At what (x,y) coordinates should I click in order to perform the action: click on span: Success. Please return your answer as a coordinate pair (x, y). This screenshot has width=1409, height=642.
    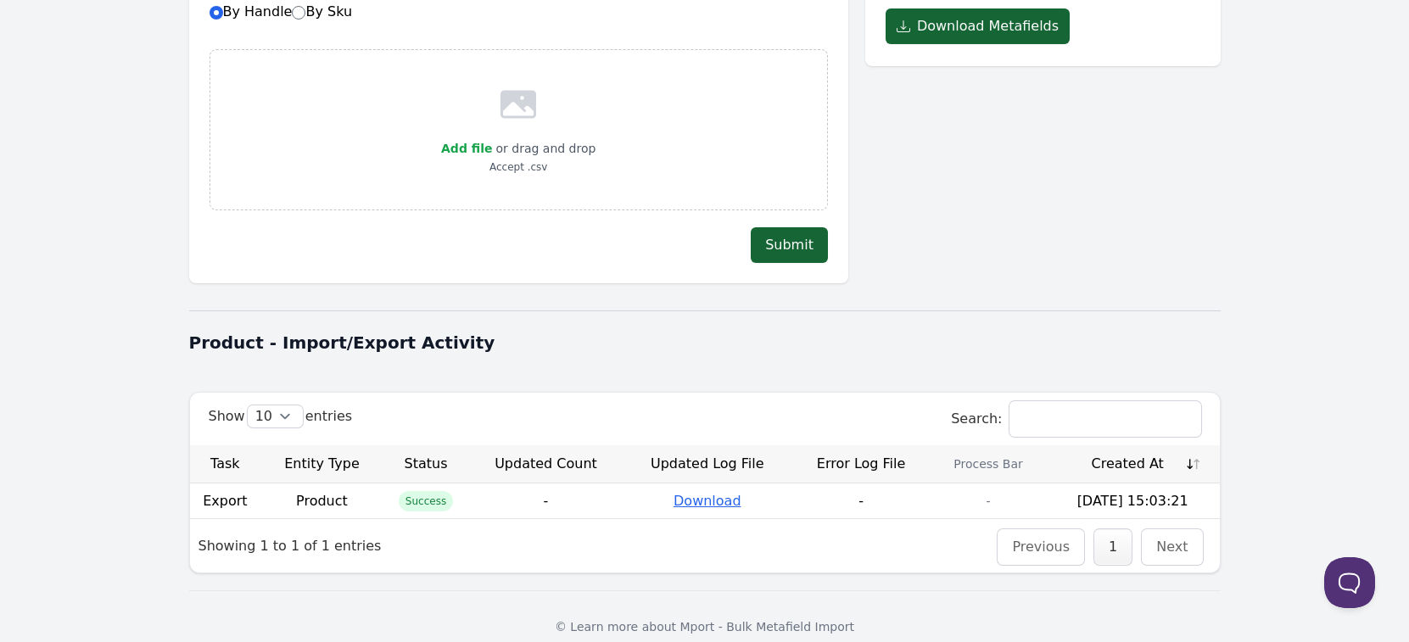
    Looking at the image, I should click on (426, 502).